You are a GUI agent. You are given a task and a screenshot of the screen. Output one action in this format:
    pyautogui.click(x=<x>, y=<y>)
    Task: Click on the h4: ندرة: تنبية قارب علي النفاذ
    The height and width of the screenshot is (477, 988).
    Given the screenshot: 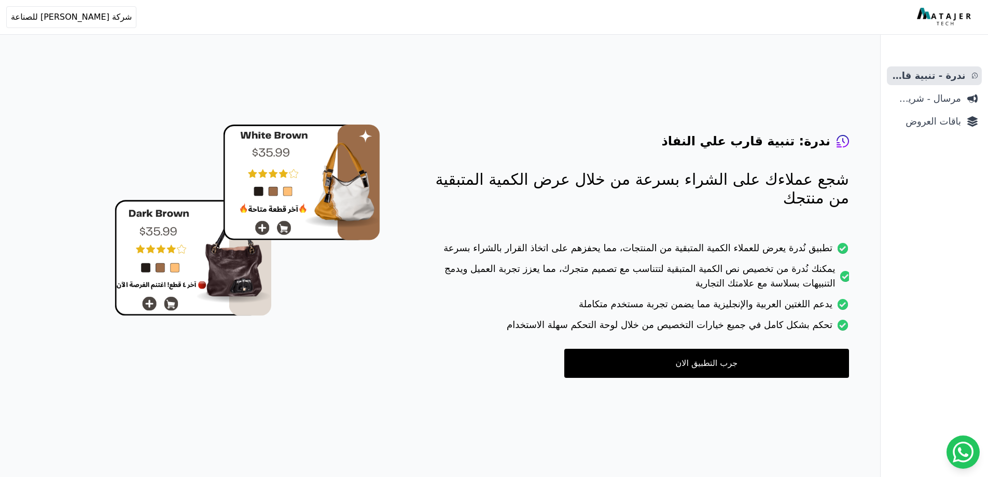 What is the action you would take?
    pyautogui.click(x=746, y=141)
    